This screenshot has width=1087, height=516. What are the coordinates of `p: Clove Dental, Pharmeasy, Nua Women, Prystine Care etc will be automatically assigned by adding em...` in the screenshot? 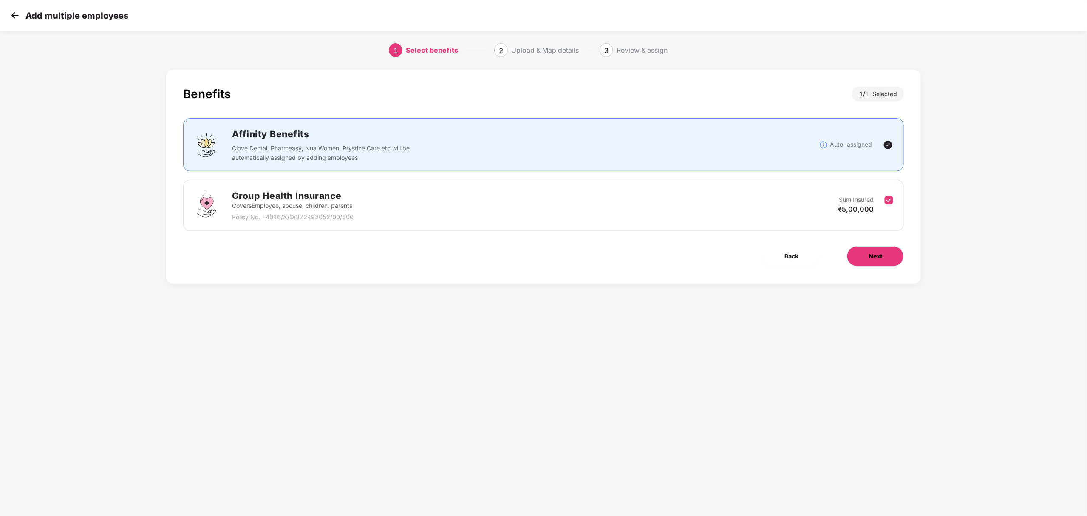 It's located at (323, 153).